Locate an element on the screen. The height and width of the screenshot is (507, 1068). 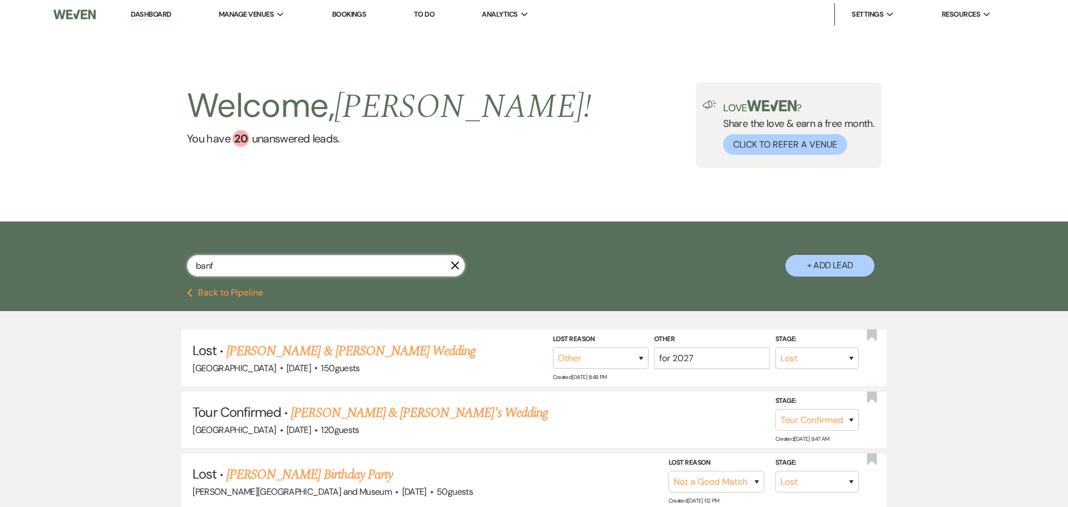
span: 150 guests is located at coordinates (340, 368).